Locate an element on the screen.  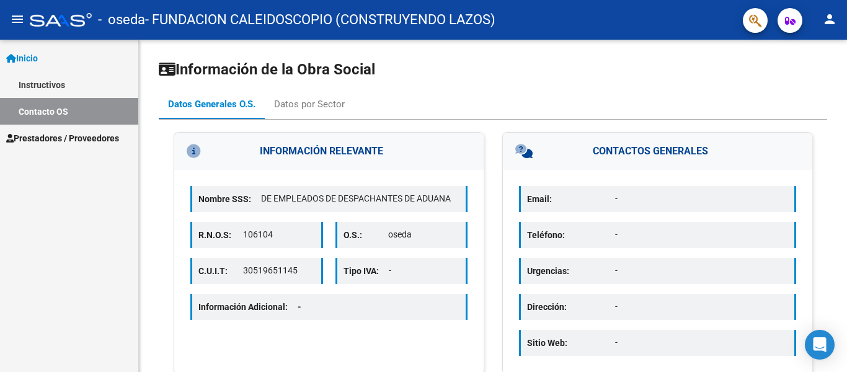
p: Urgencias: is located at coordinates (571, 271).